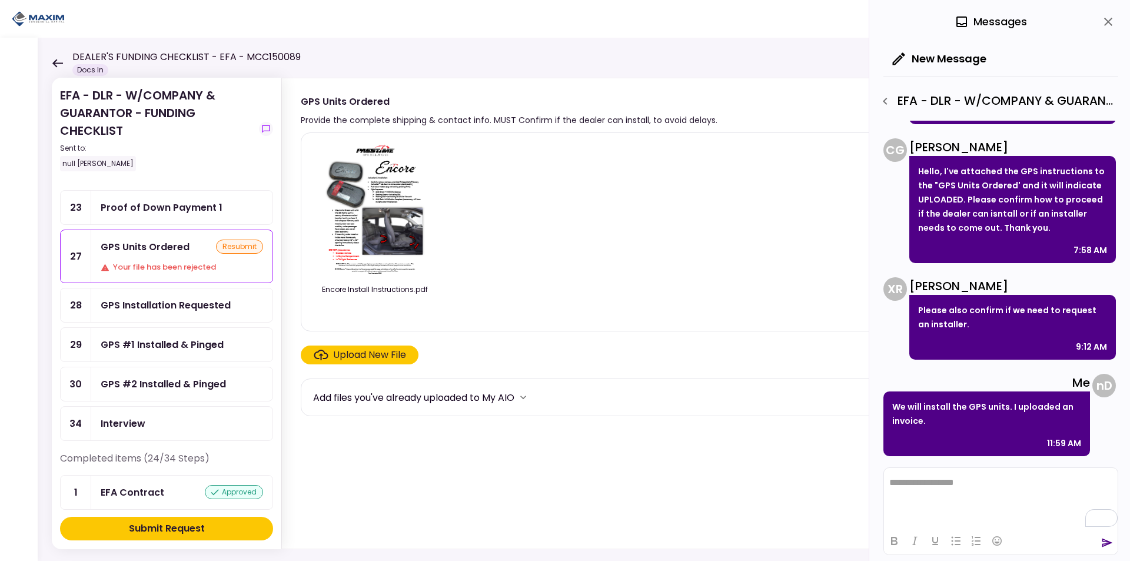  I want to click on a: 30GPS #2 Installed & Pinged, so click(167, 384).